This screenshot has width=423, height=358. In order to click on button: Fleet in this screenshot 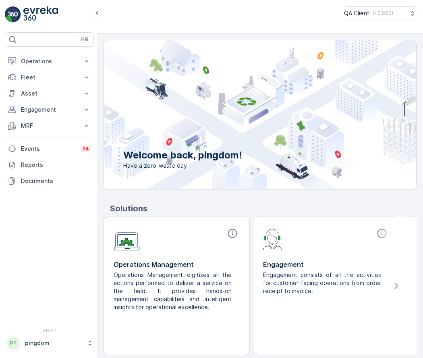, I will do `click(49, 77)`.